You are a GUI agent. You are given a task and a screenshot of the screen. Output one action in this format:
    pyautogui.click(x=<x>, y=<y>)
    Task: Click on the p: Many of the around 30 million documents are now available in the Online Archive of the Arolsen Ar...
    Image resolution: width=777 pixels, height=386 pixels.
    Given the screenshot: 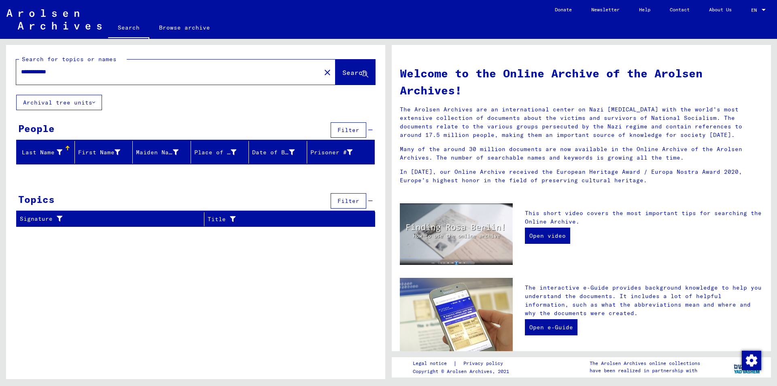 What is the action you would take?
    pyautogui.click(x=581, y=153)
    